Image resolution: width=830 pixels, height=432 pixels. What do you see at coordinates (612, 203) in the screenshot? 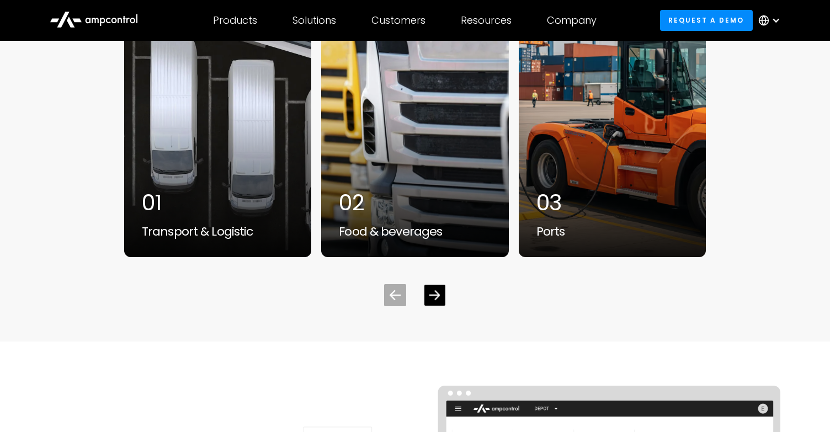
I see `div: 03` at bounding box center [612, 203].